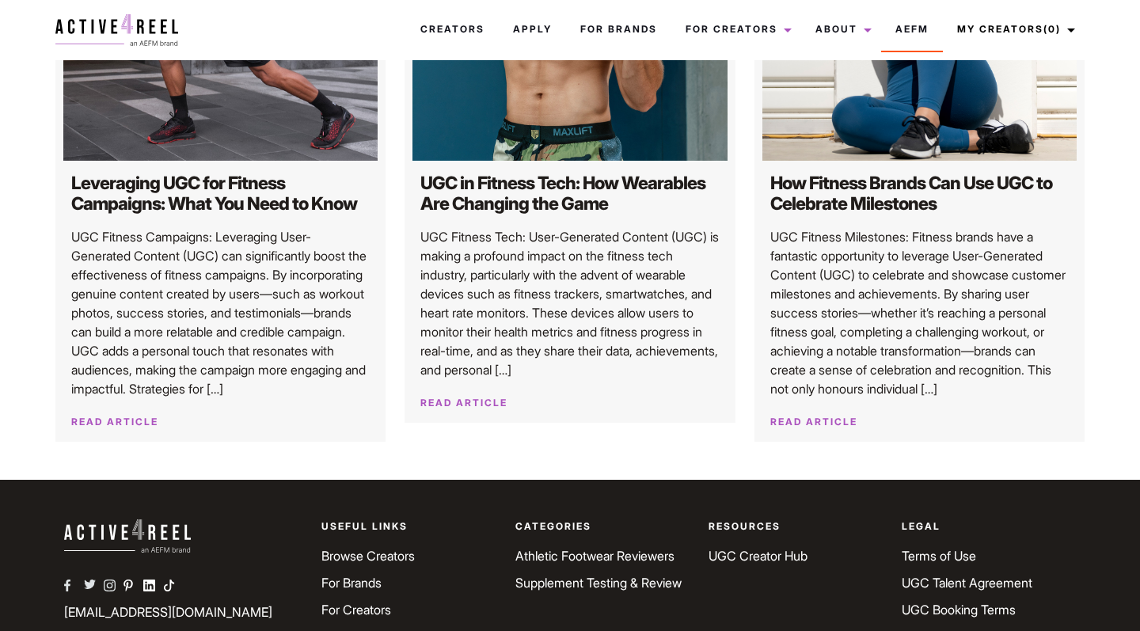  I want to click on a: AEFM Instagram, so click(113, 587).